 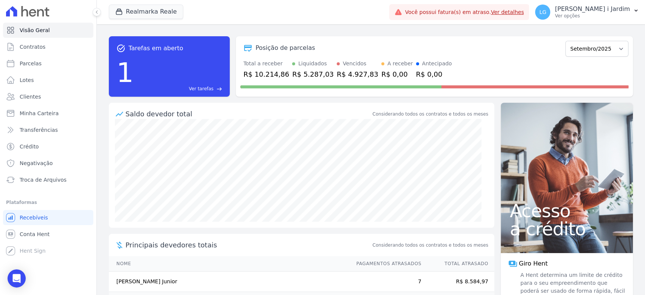 I want to click on a: Ver detalhes, so click(x=507, y=12).